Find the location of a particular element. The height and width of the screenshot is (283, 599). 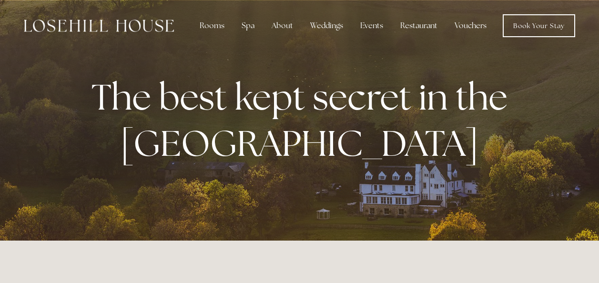

div: About is located at coordinates (282, 26).